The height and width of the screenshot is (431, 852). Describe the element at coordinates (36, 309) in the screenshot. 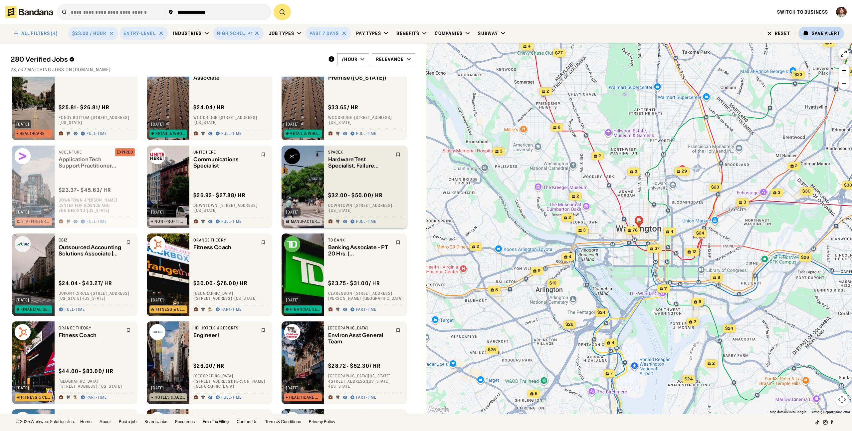

I see `div: Financial Services` at that location.